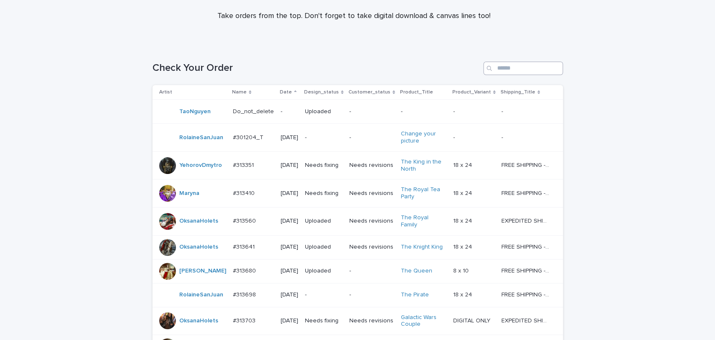 The image size is (715, 340). Describe the element at coordinates (286, 92) in the screenshot. I see `p: Date` at that location.